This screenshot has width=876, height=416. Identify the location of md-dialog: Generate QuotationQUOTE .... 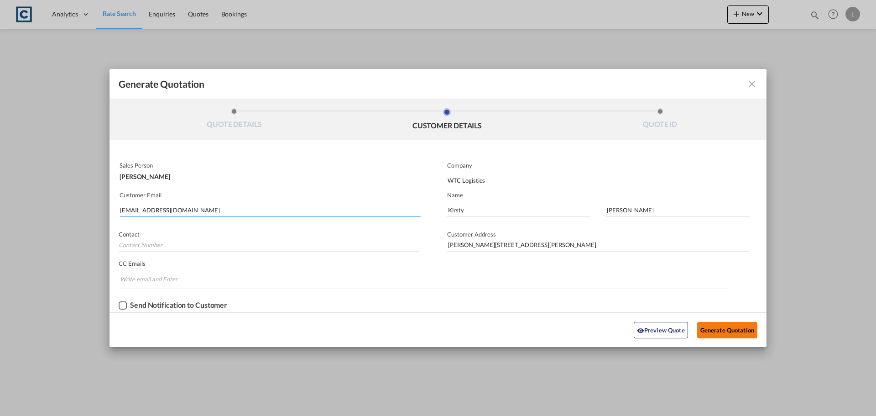
(438, 208).